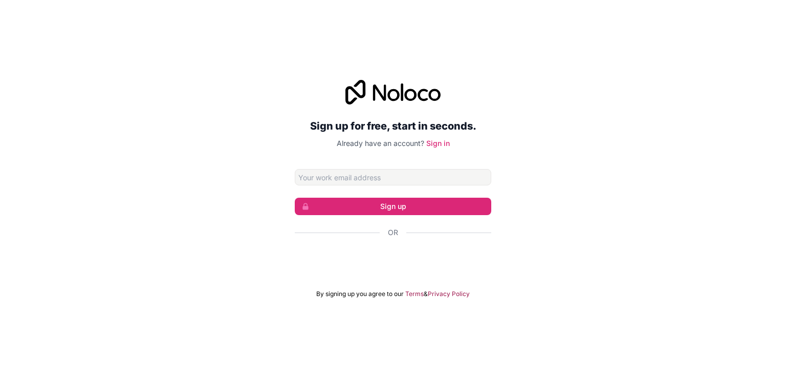 This screenshot has width=786, height=378. What do you see at coordinates (415, 294) in the screenshot?
I see `a: Terms` at bounding box center [415, 294].